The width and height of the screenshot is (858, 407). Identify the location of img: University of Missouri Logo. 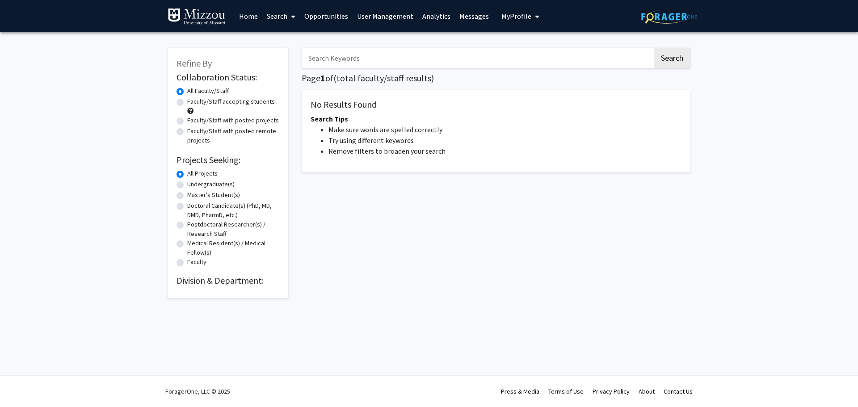
(197, 17).